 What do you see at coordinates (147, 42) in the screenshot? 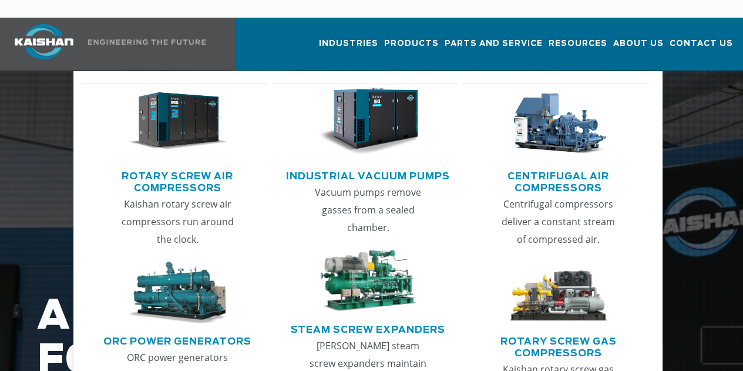
I see `img: Engineering the future` at bounding box center [147, 42].